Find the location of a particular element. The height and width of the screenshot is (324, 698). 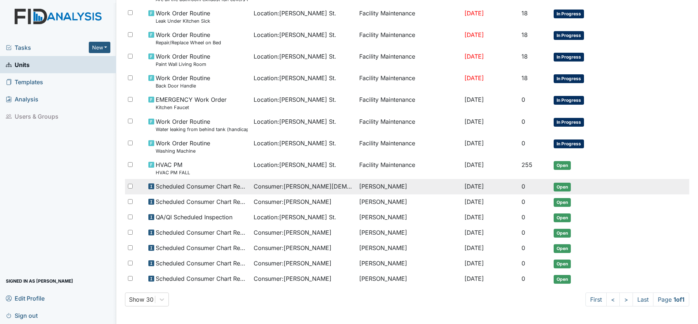

span: HVAC PM HVAC PM FALL is located at coordinates (173, 168).